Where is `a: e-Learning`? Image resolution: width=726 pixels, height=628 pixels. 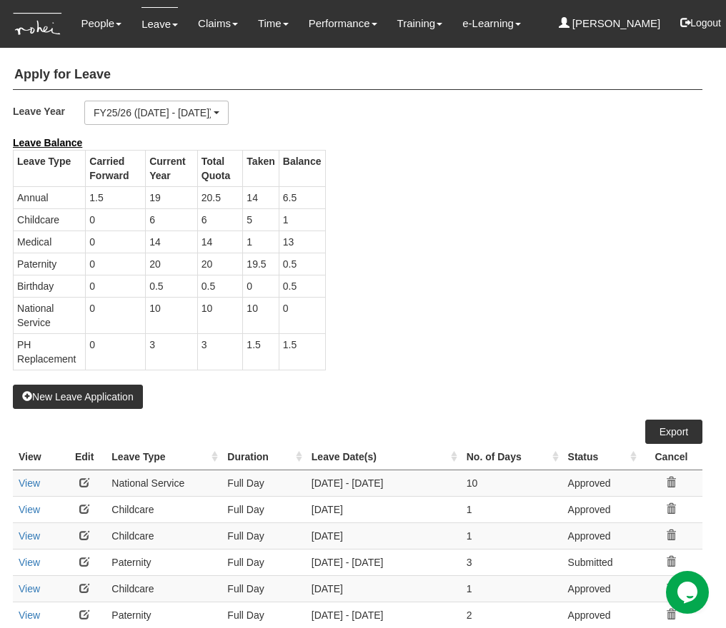 a: e-Learning is located at coordinates (491, 24).